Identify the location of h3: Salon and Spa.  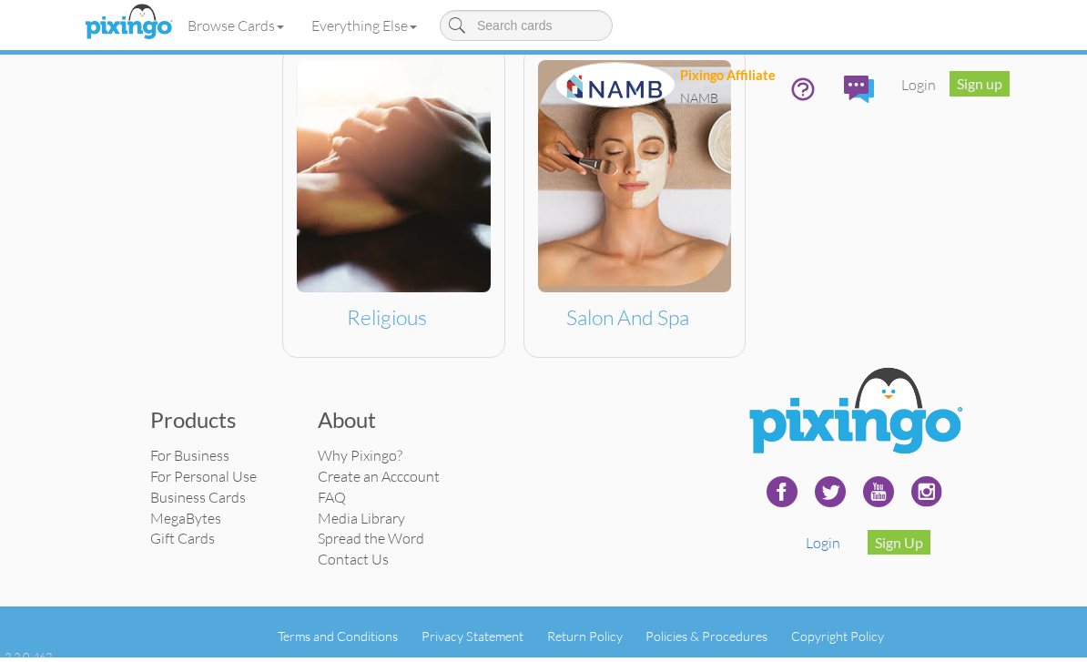
(628, 321).